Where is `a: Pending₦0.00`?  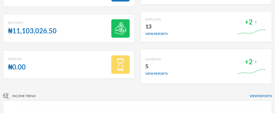
a: Pending₦0.00 is located at coordinates (69, 67).